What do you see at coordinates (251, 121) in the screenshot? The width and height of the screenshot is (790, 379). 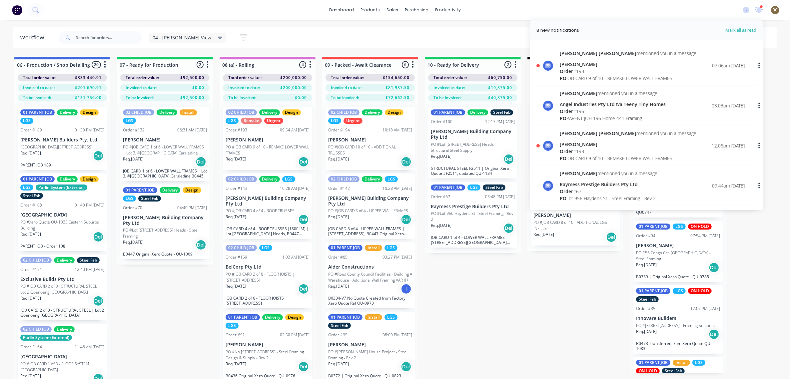 I see `div: Remake` at bounding box center [251, 121].